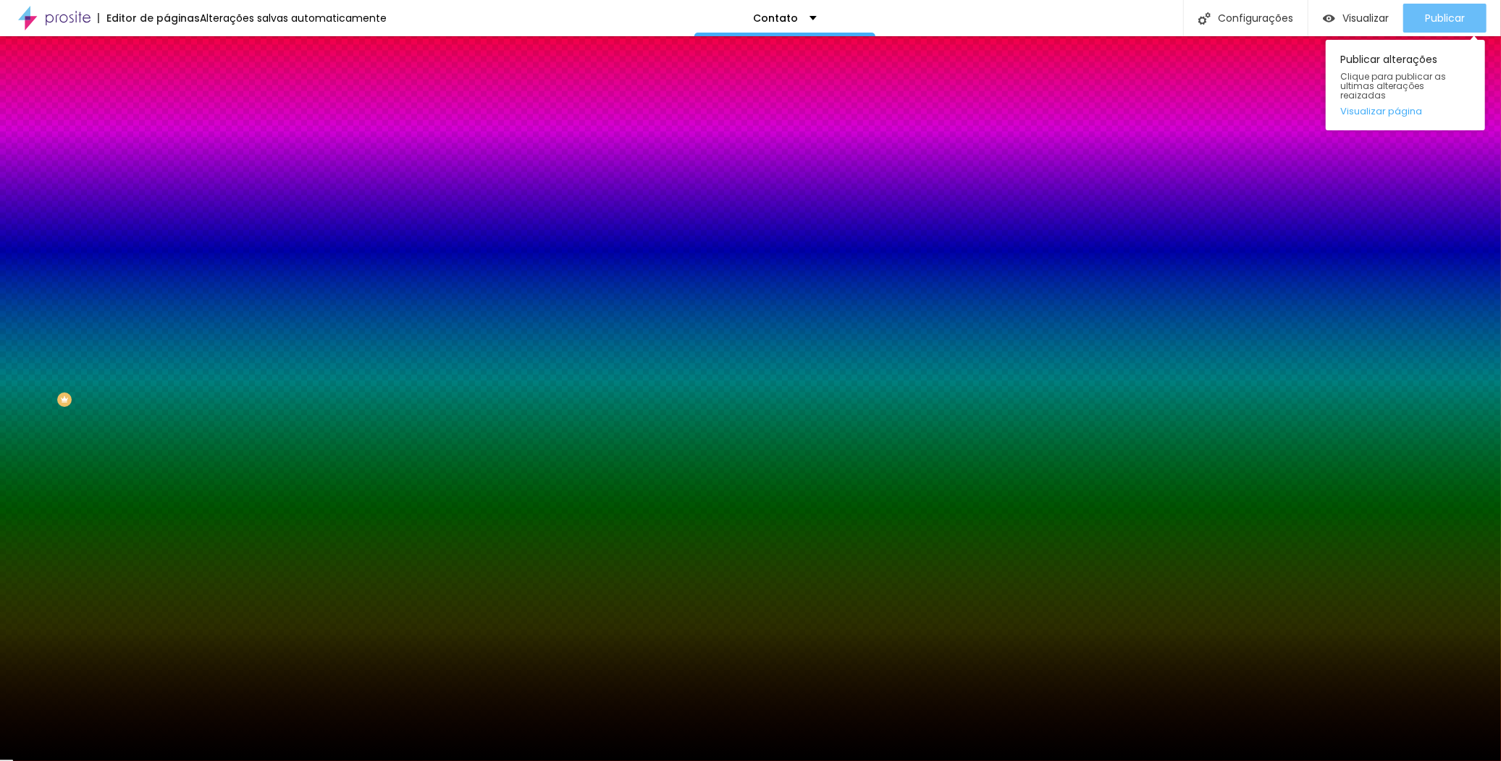 Image resolution: width=1501 pixels, height=761 pixels. I want to click on div: Alterações salvas automaticamente, so click(293, 18).